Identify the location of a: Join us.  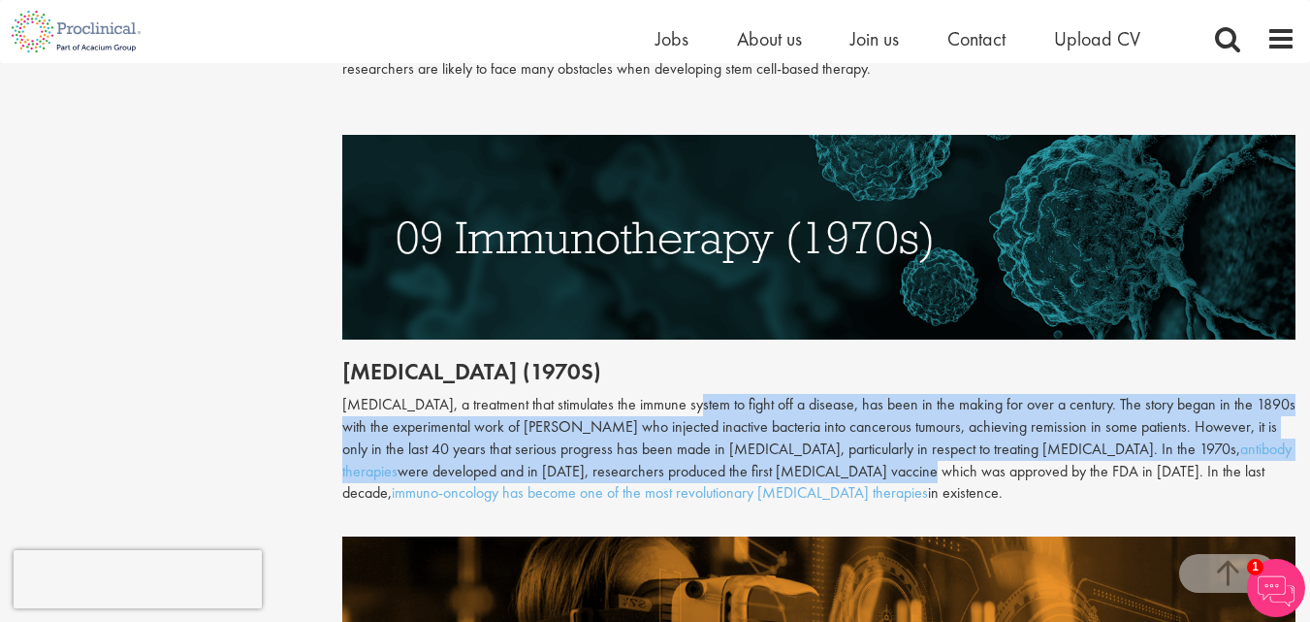
(875, 39).